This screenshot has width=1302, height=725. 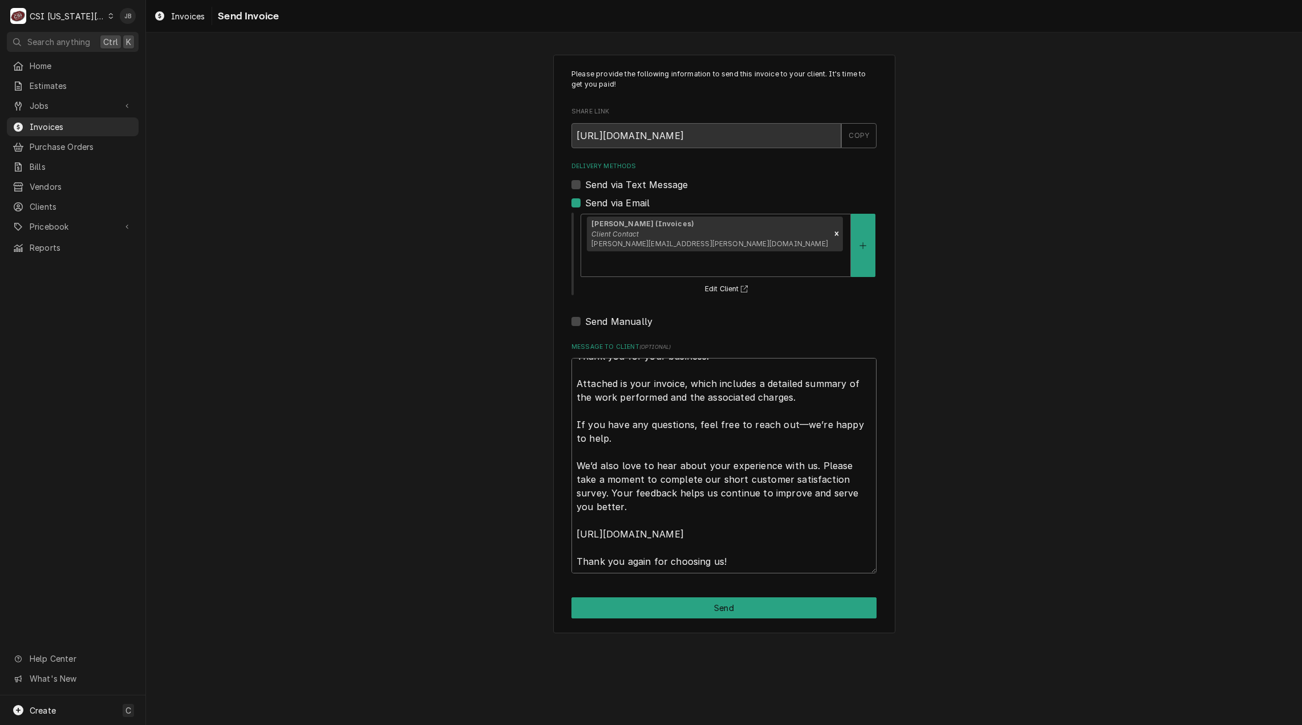 What do you see at coordinates (81, 66) in the screenshot?
I see `span: Home` at bounding box center [81, 66].